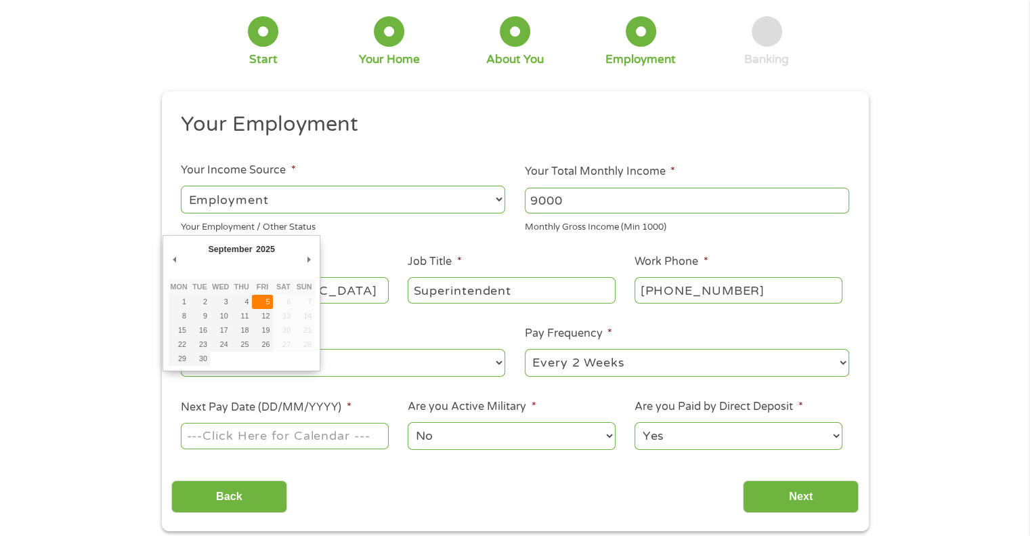 This screenshot has height=536, width=1030. Describe the element at coordinates (343, 225) in the screenshot. I see `div: Your Employment / Other Status` at that location.